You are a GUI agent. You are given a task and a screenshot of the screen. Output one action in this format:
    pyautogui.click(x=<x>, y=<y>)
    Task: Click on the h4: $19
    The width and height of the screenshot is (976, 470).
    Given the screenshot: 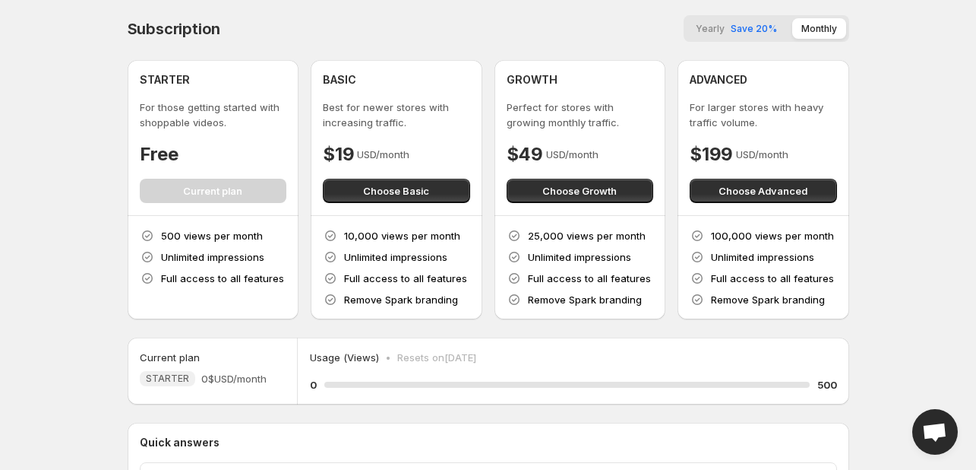 What is the action you would take?
    pyautogui.click(x=338, y=154)
    